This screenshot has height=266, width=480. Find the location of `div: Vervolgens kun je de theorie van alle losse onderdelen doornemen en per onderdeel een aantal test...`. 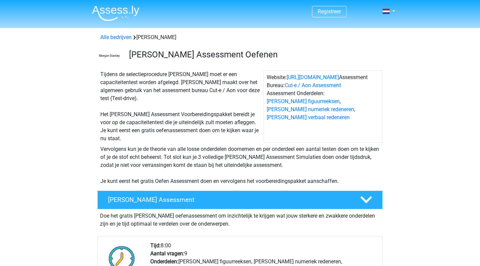

div: Vervolgens kun je de theorie van alle losse onderdelen doornemen en per onderdeel een aantal test... is located at coordinates (240, 165).